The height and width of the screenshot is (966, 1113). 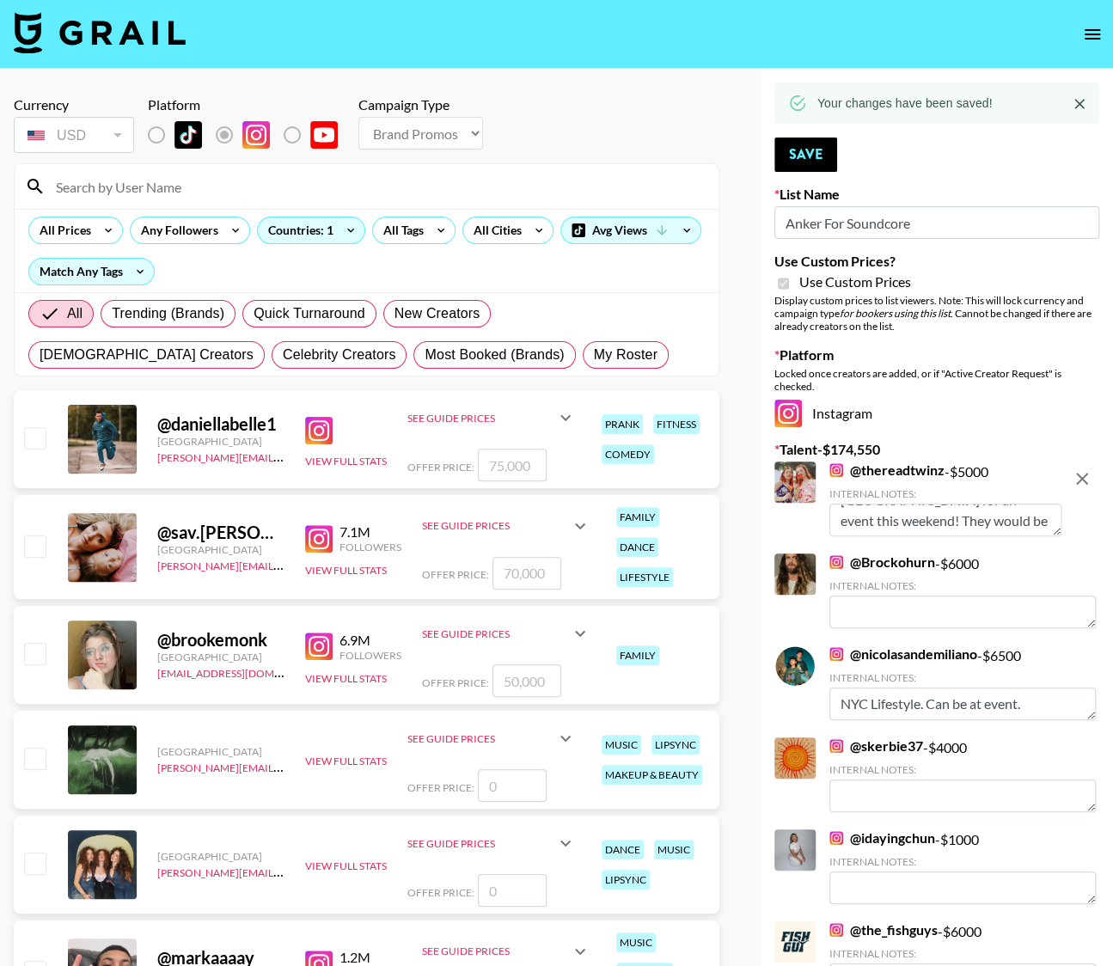 I want to click on div: Campaign Type, so click(x=420, y=105).